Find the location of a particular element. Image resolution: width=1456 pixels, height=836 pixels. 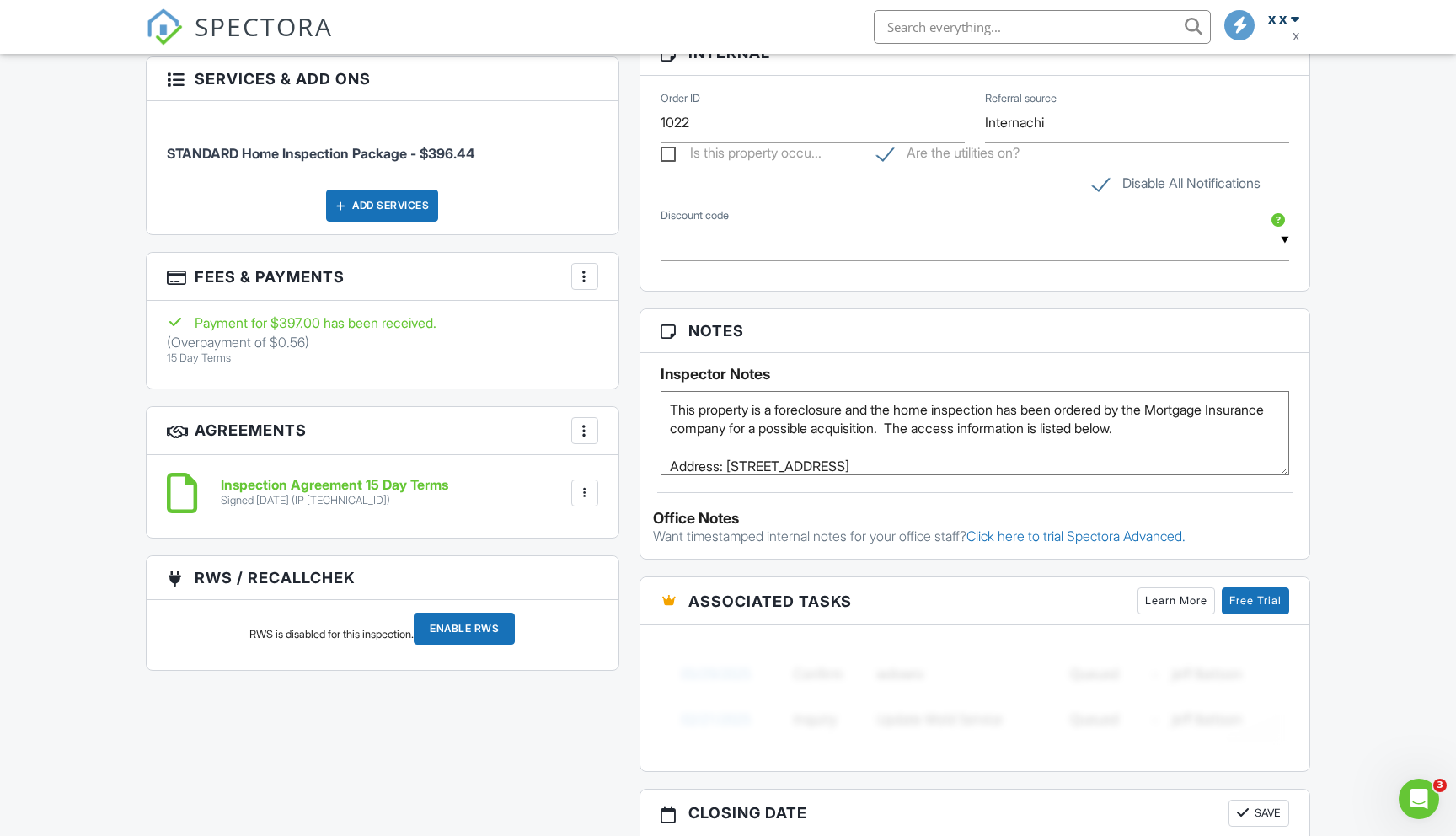

h3: Notes is located at coordinates (975, 331).